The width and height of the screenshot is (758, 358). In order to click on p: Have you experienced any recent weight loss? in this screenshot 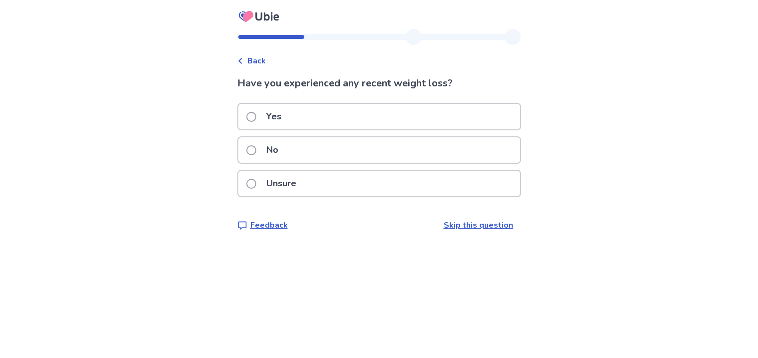, I will do `click(379, 83)`.